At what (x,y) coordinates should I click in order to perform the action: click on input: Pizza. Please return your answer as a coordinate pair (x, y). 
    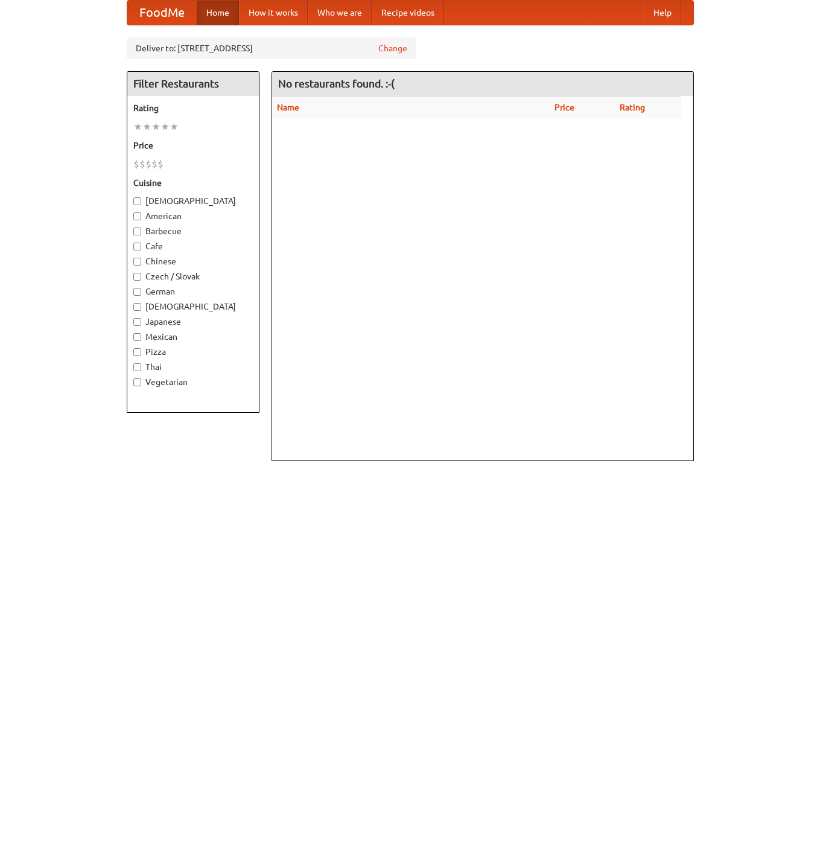
    Looking at the image, I should click on (137, 352).